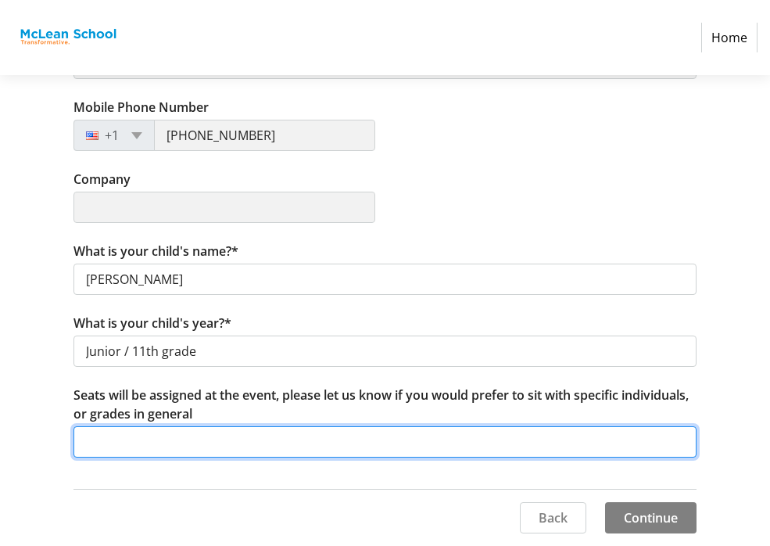 Image resolution: width=770 pixels, height=546 pixels. I want to click on button: Back, so click(553, 518).